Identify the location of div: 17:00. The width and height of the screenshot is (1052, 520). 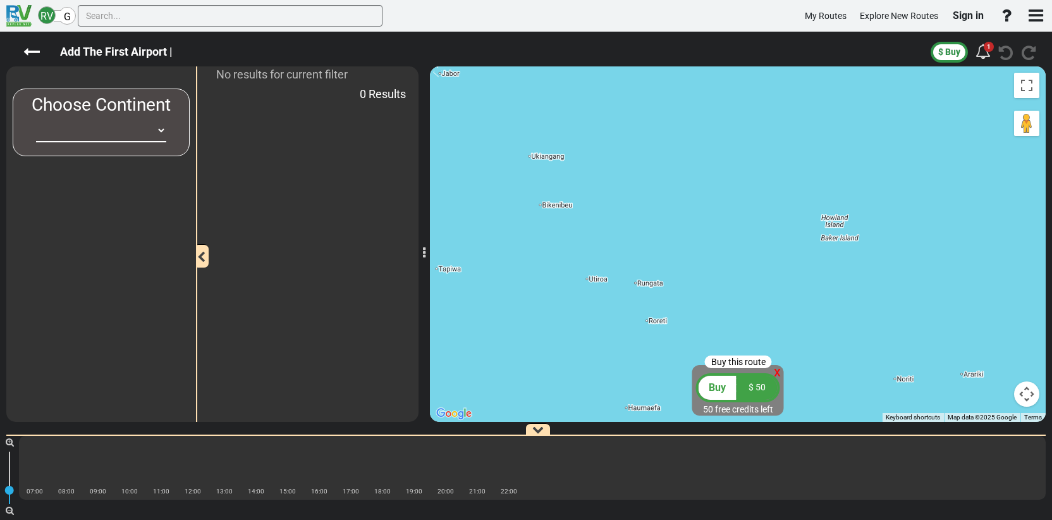
(351, 491).